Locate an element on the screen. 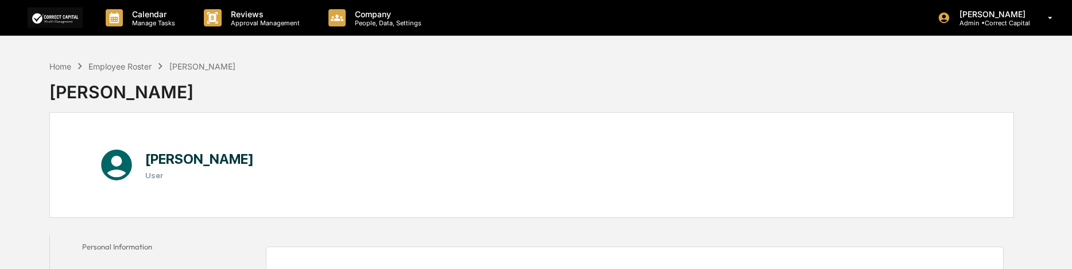 The height and width of the screenshot is (269, 1072). h3: User is located at coordinates (199, 175).